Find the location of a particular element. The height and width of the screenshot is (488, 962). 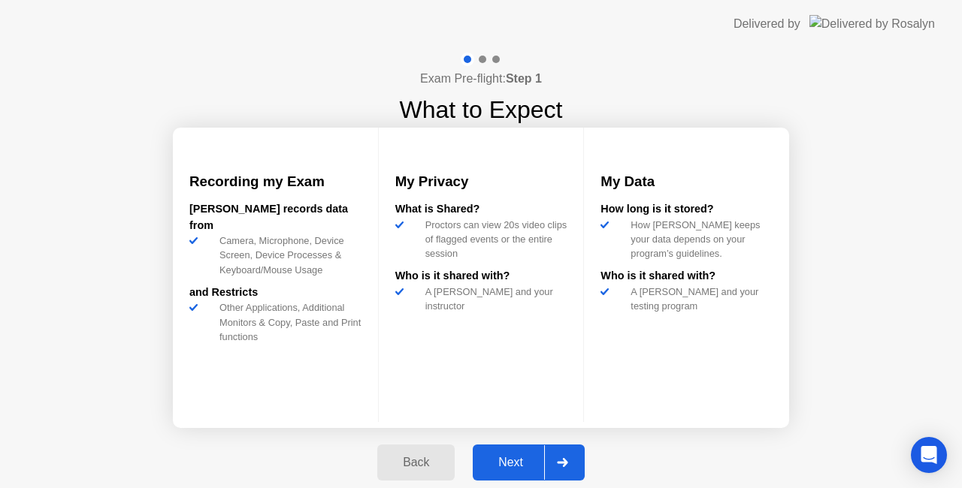

h1: What to Expect is located at coordinates (481, 110).